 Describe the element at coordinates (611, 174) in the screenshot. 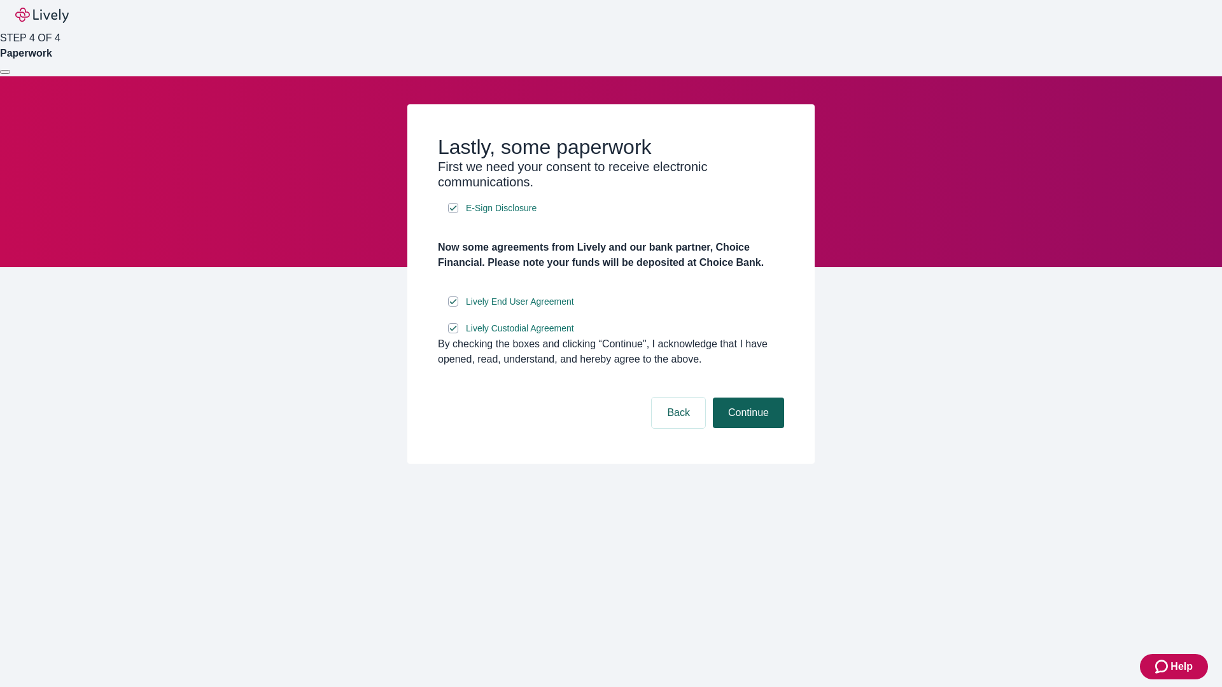

I see `h3: First we need your consent to receive electronic communications.` at that location.